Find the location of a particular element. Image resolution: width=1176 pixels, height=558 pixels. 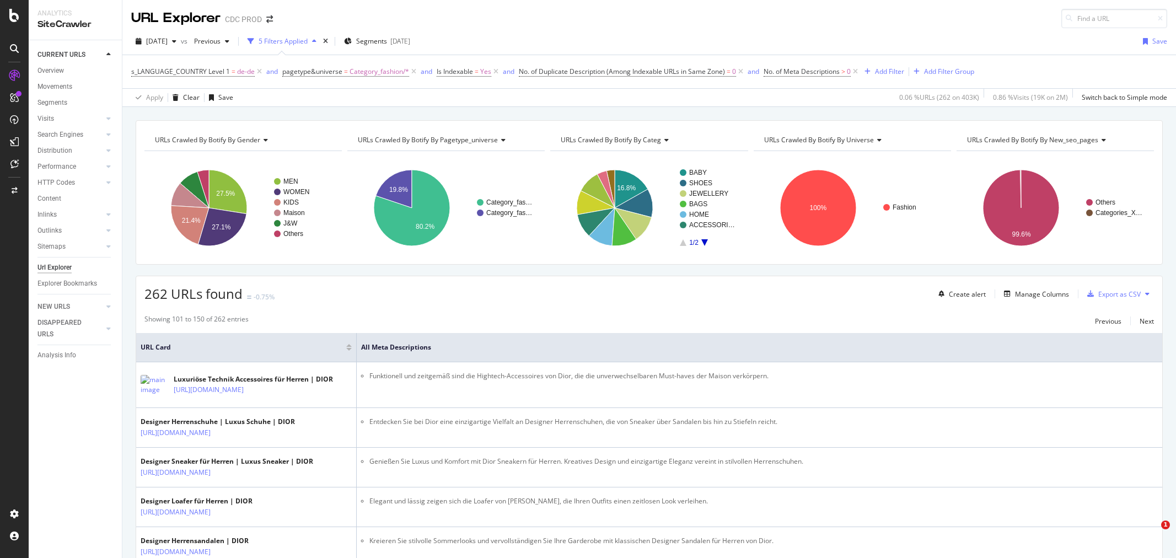

div: Switch back to Simple mode is located at coordinates (1124, 97).